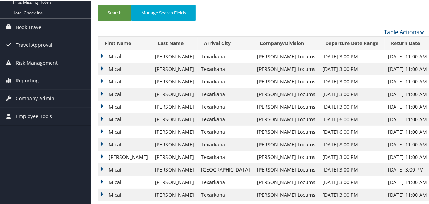 The width and height of the screenshot is (429, 204). Describe the element at coordinates (404, 31) in the screenshot. I see `a: Table Actions` at that location.